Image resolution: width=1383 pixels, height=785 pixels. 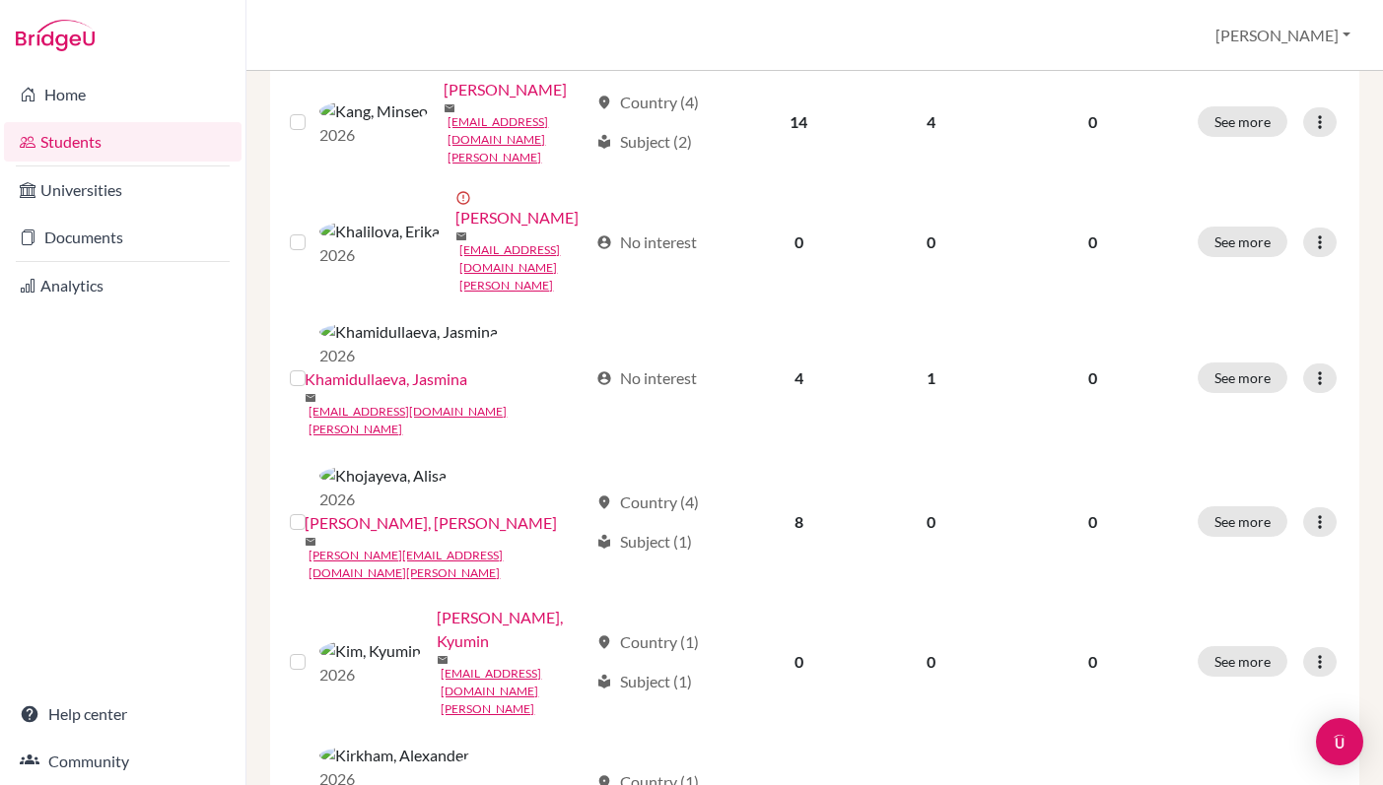 What do you see at coordinates (122, 95) in the screenshot?
I see `a: Home` at bounding box center [122, 95].